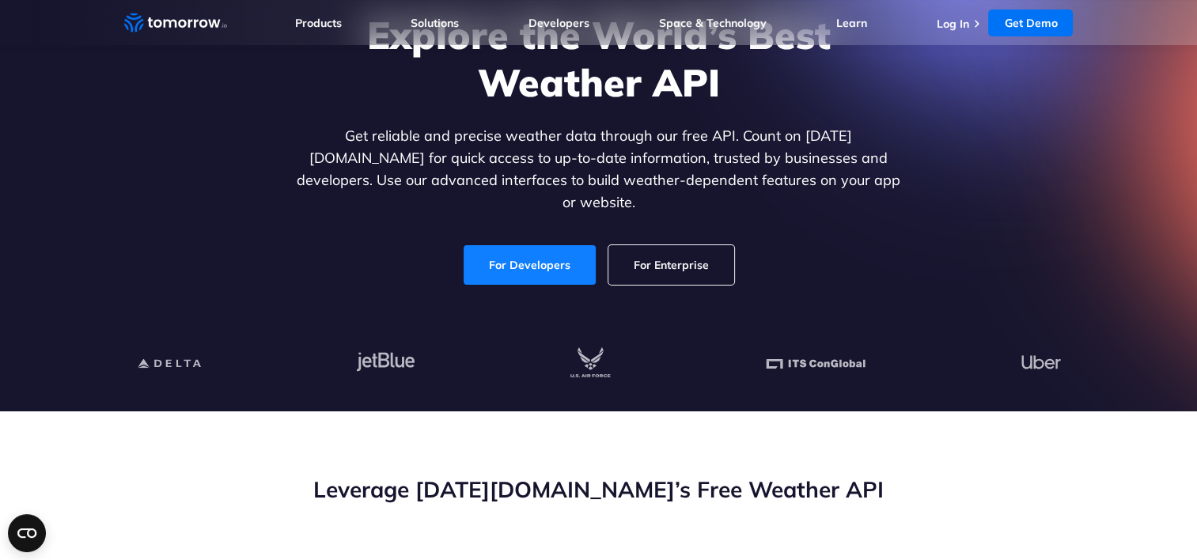 The image size is (1197, 560). Describe the element at coordinates (558, 23) in the screenshot. I see `a: Developers` at that location.